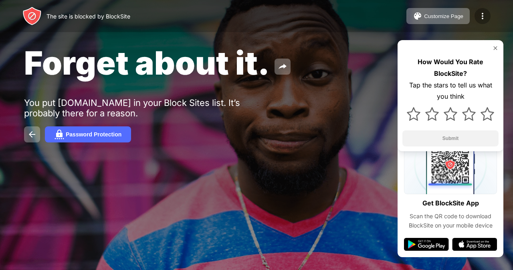 This screenshot has height=270, width=513. What do you see at coordinates (451, 138) in the screenshot?
I see `button: Submit` at bounding box center [451, 138].